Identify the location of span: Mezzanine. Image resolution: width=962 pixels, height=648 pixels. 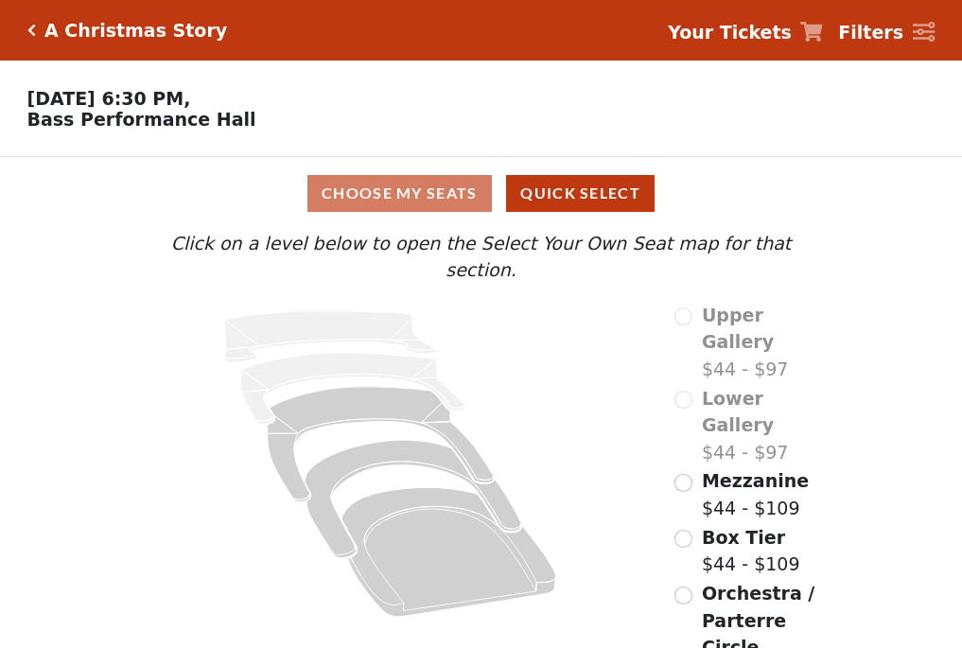
(755, 481).